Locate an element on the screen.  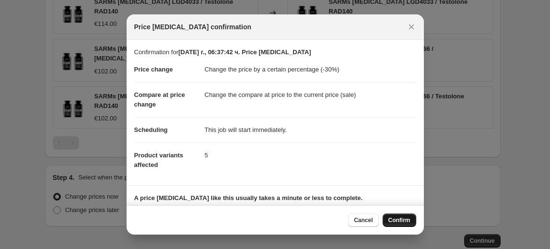
span: Cancel is located at coordinates (363, 220).